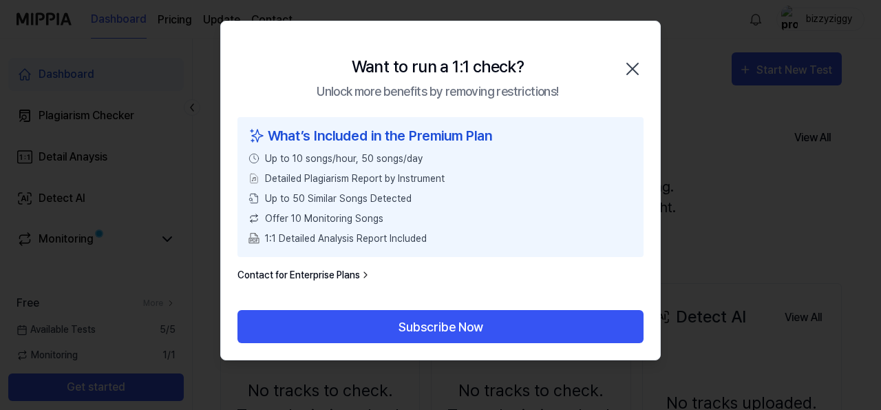  What do you see at coordinates (438, 67) in the screenshot?
I see `div: Want to run a 1:1 check?` at bounding box center [438, 67].